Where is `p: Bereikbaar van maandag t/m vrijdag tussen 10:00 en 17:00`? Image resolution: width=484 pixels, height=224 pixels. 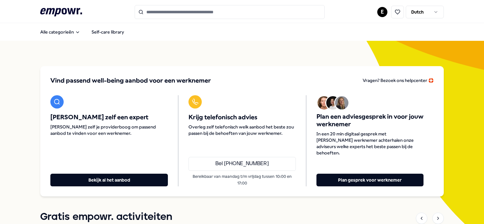 p: Bereikbaar van maandag t/m vrijdag tussen 10:00 en 17:00 is located at coordinates (242, 180).